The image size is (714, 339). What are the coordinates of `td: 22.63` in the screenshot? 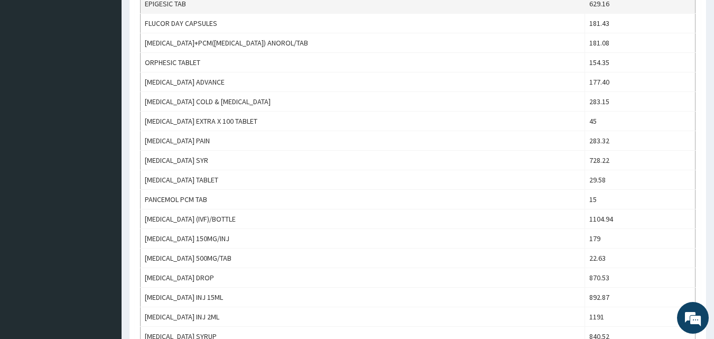 It's located at (640, 258).